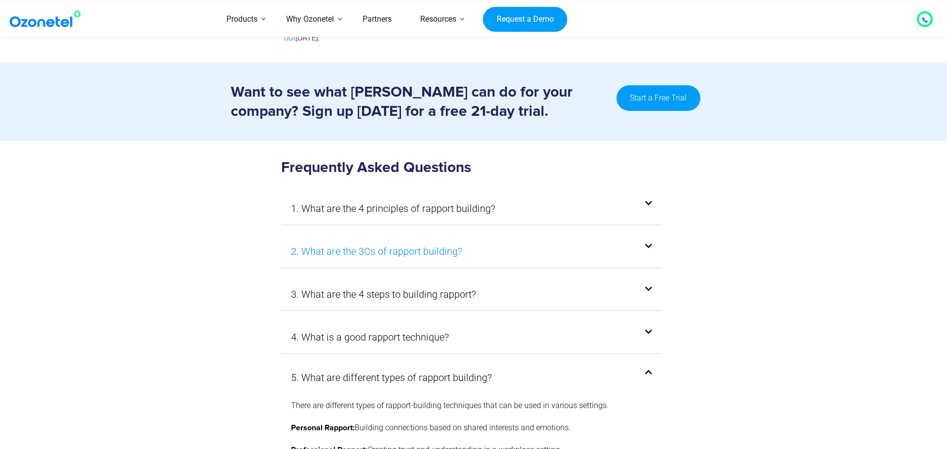 Image resolution: width=947 pixels, height=449 pixels. Describe the element at coordinates (472, 209) in the screenshot. I see `div: 1. What are the 4 principles of rapport building?` at that location.